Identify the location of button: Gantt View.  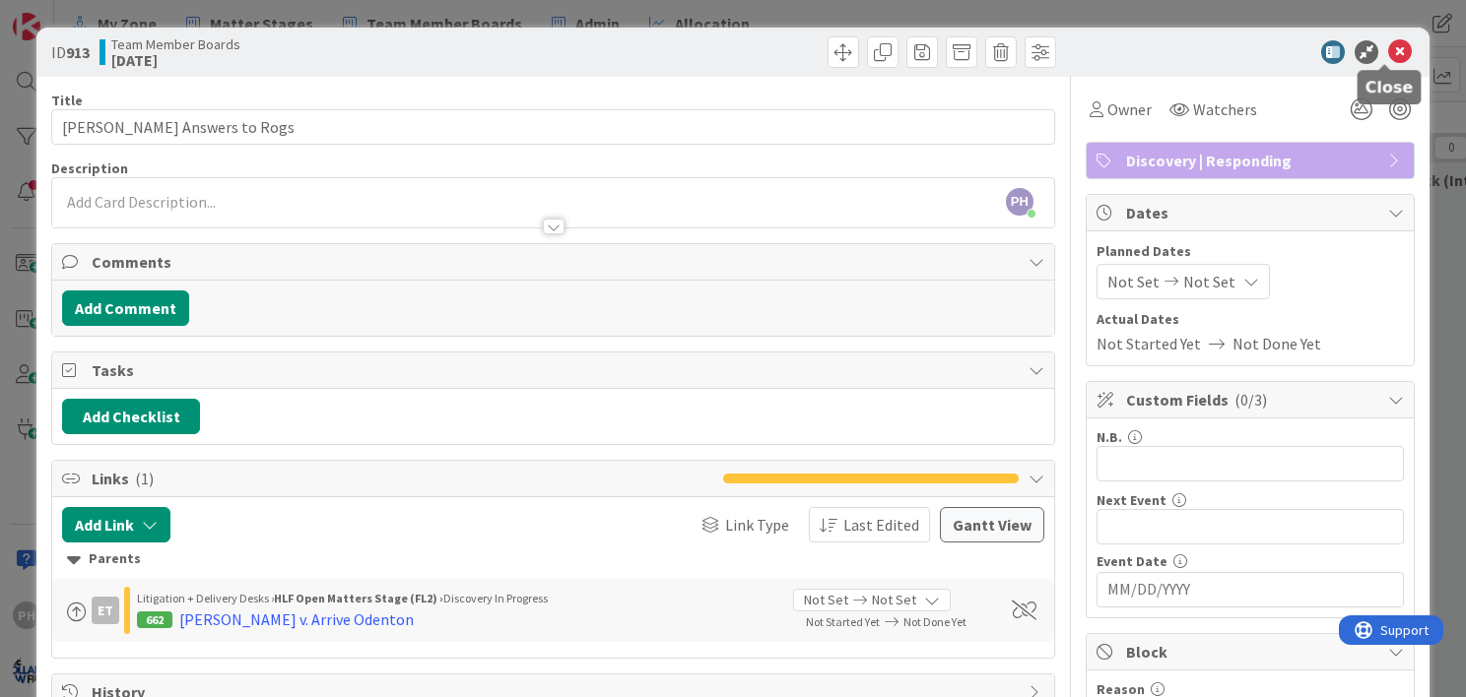
(992, 525).